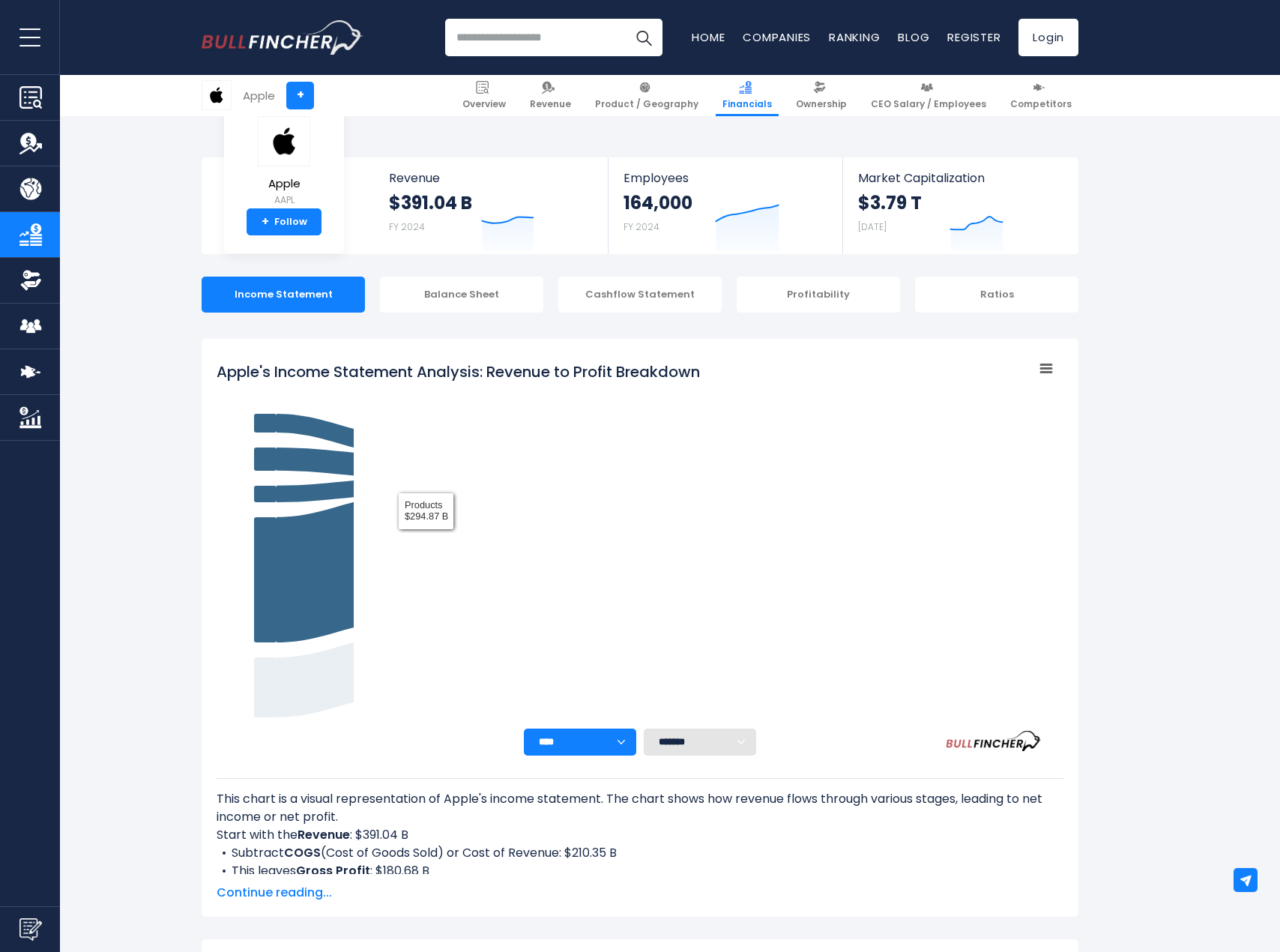 This screenshot has width=1280, height=952. I want to click on div: Income Statement, so click(284, 295).